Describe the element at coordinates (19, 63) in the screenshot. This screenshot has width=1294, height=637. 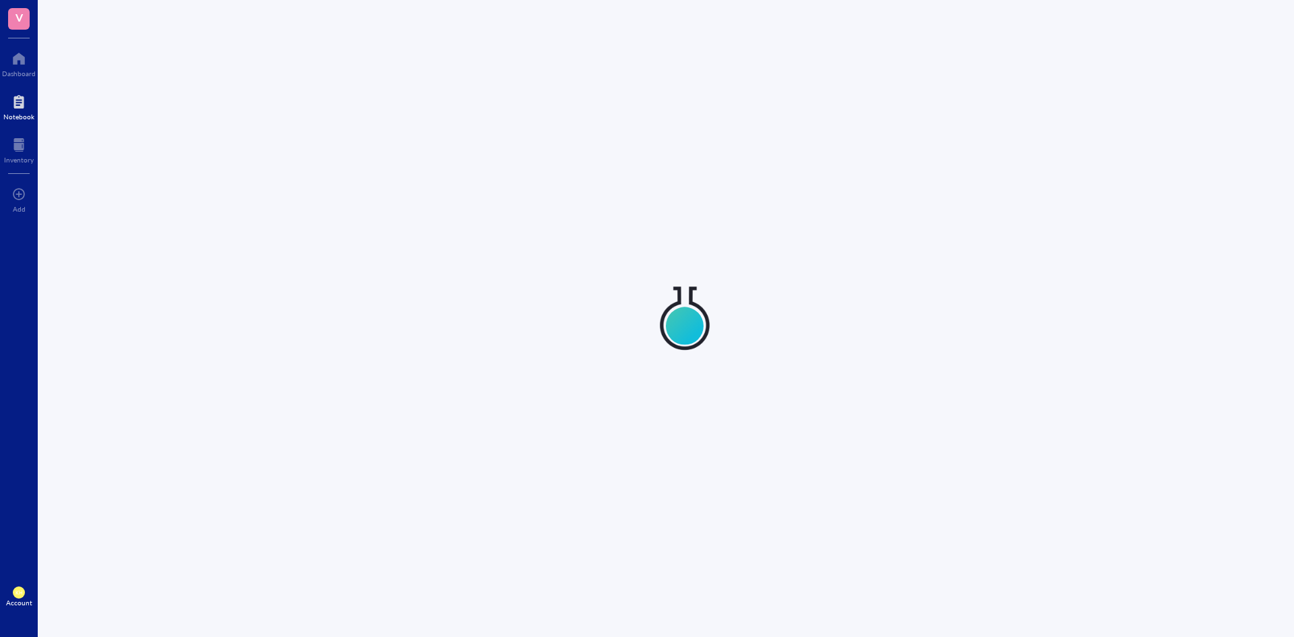
I see `a: Dashboard` at that location.